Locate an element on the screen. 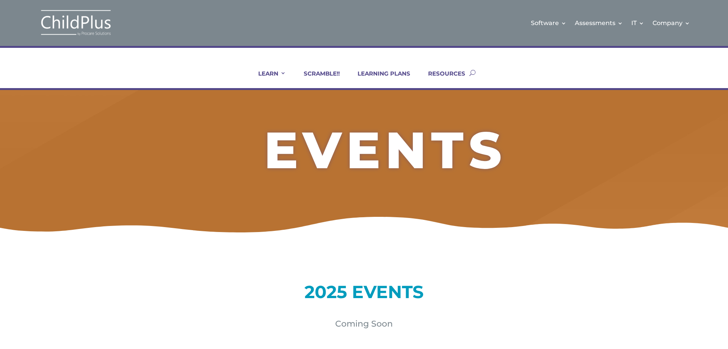 The width and height of the screenshot is (728, 349). h2: EVENTS is located at coordinates (385, 152).